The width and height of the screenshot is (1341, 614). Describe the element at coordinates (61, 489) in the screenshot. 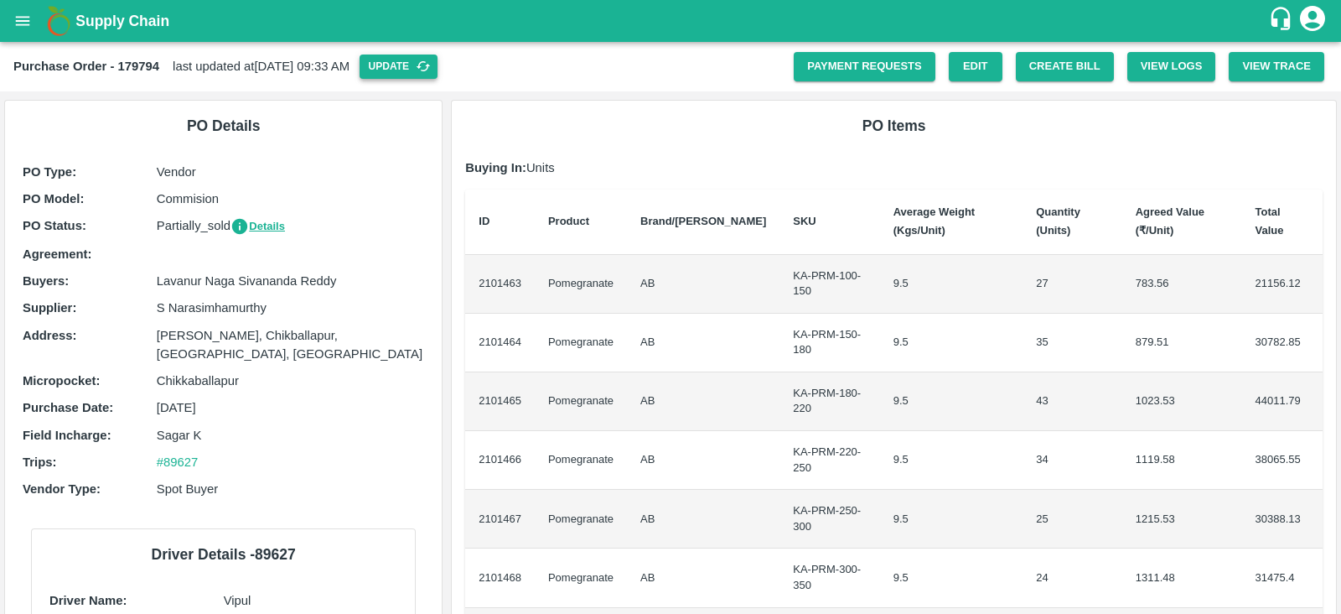

I see `b: Vendor Type :` at that location.